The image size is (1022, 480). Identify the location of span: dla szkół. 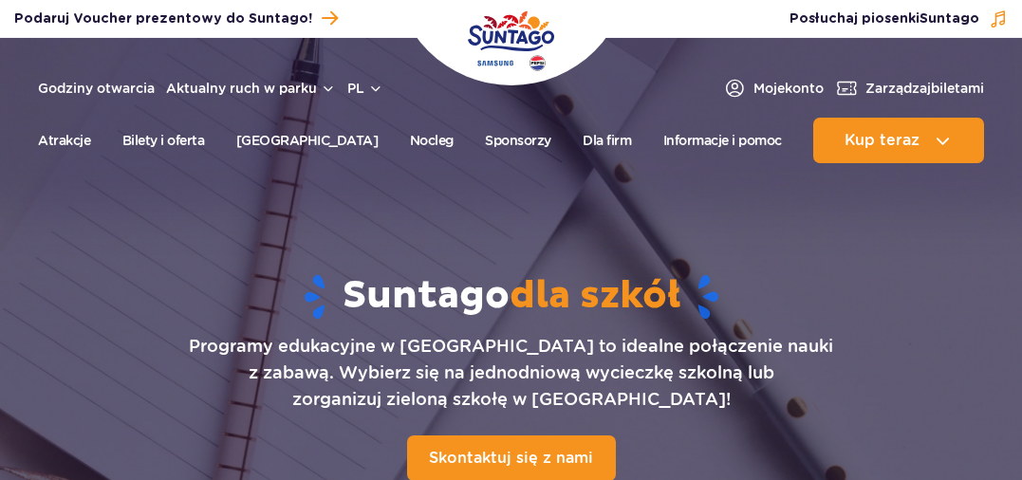
(595, 296).